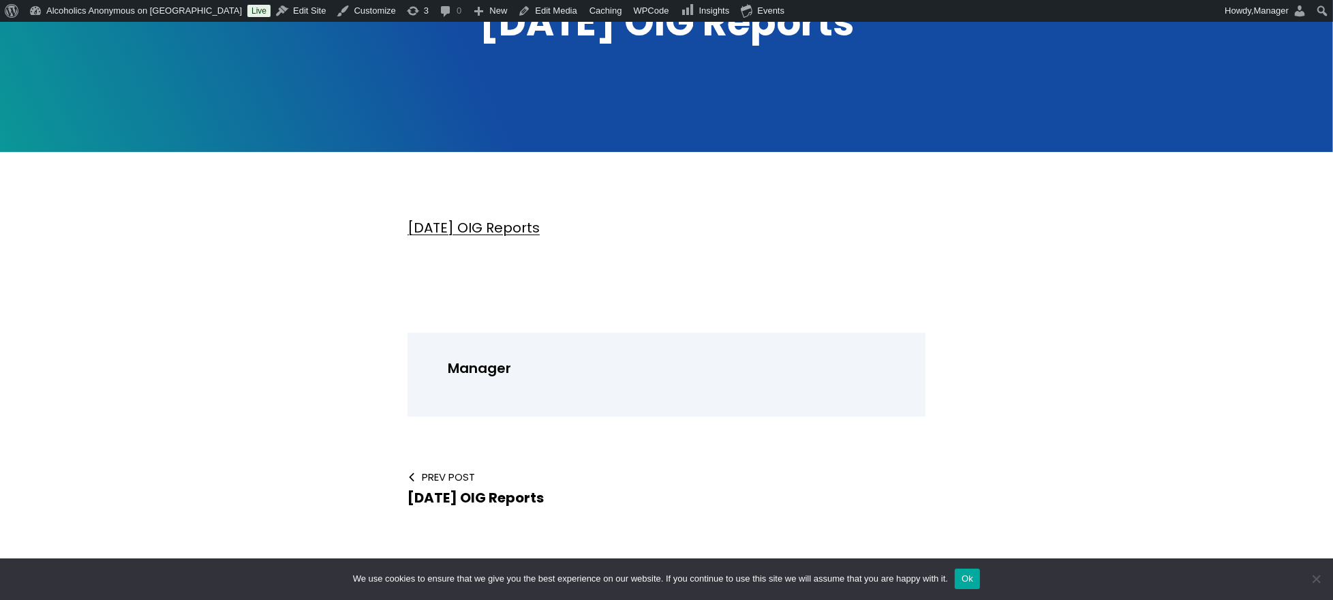 The image size is (1333, 600). I want to click on span: Insights, so click(714, 10).